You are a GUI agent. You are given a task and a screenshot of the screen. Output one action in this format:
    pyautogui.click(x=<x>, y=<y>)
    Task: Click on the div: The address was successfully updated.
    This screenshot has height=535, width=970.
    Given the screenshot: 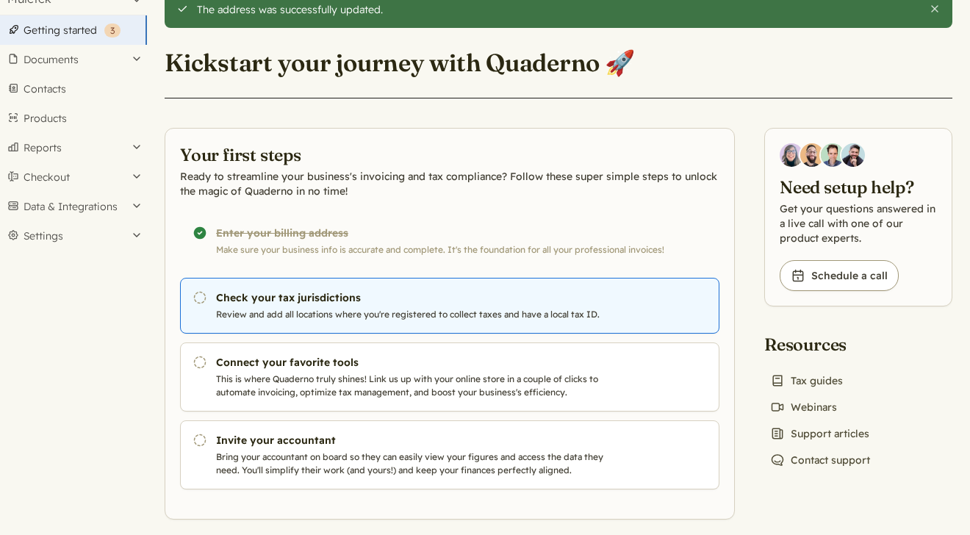 What is the action you would take?
    pyautogui.click(x=557, y=10)
    